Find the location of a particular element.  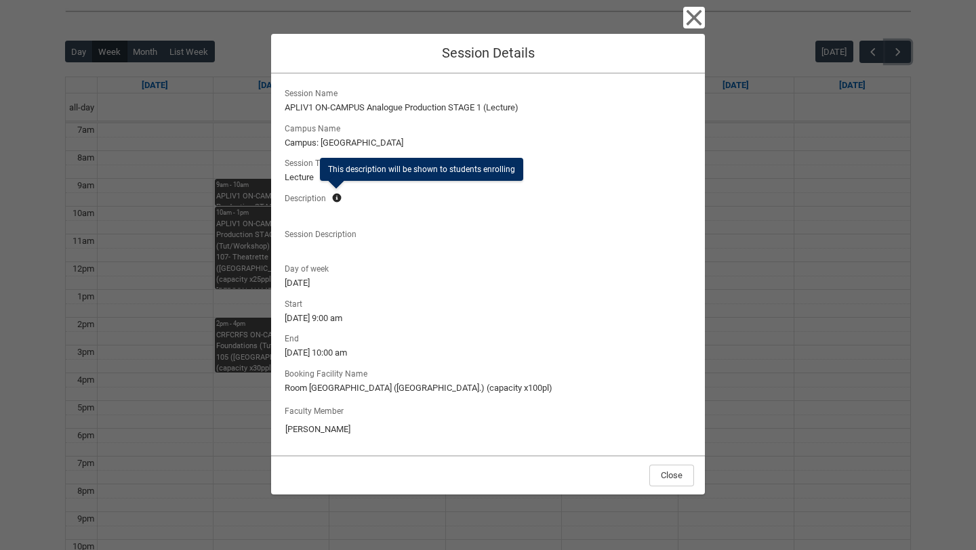

label: Faculty Member is located at coordinates (317, 410).